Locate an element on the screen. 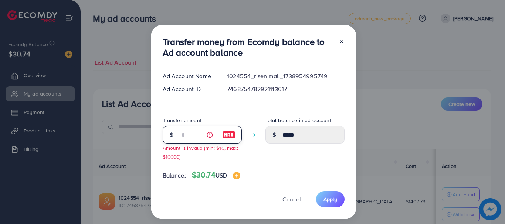 This screenshot has height=224, width=505. span: Balance: is located at coordinates (174, 176).